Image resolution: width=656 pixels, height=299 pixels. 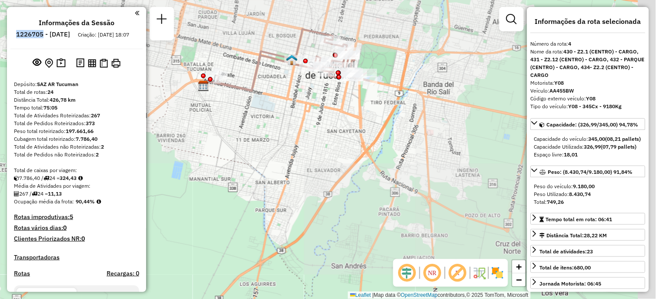 I want to click on strong: 324,43, so click(x=68, y=178).